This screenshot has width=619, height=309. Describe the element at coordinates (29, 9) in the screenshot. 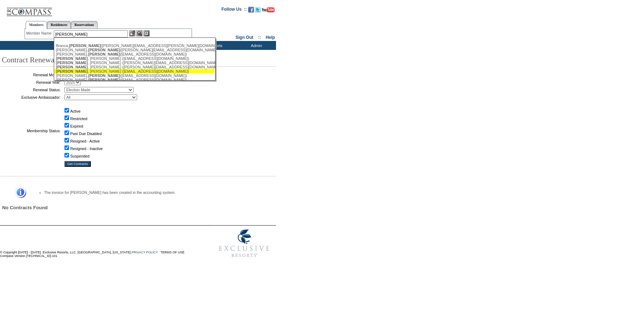

I see `img: Compass Home` at that location.